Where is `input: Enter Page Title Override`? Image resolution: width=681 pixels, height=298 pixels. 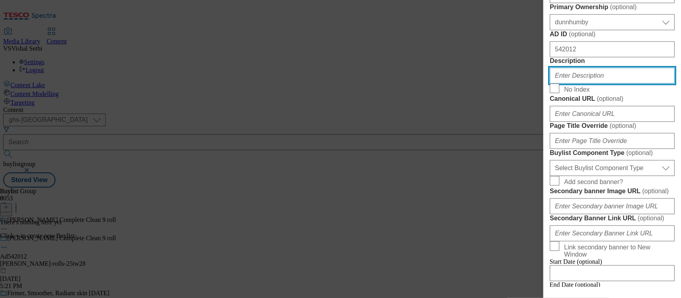 input: Enter Page Title Override is located at coordinates (612, 141).